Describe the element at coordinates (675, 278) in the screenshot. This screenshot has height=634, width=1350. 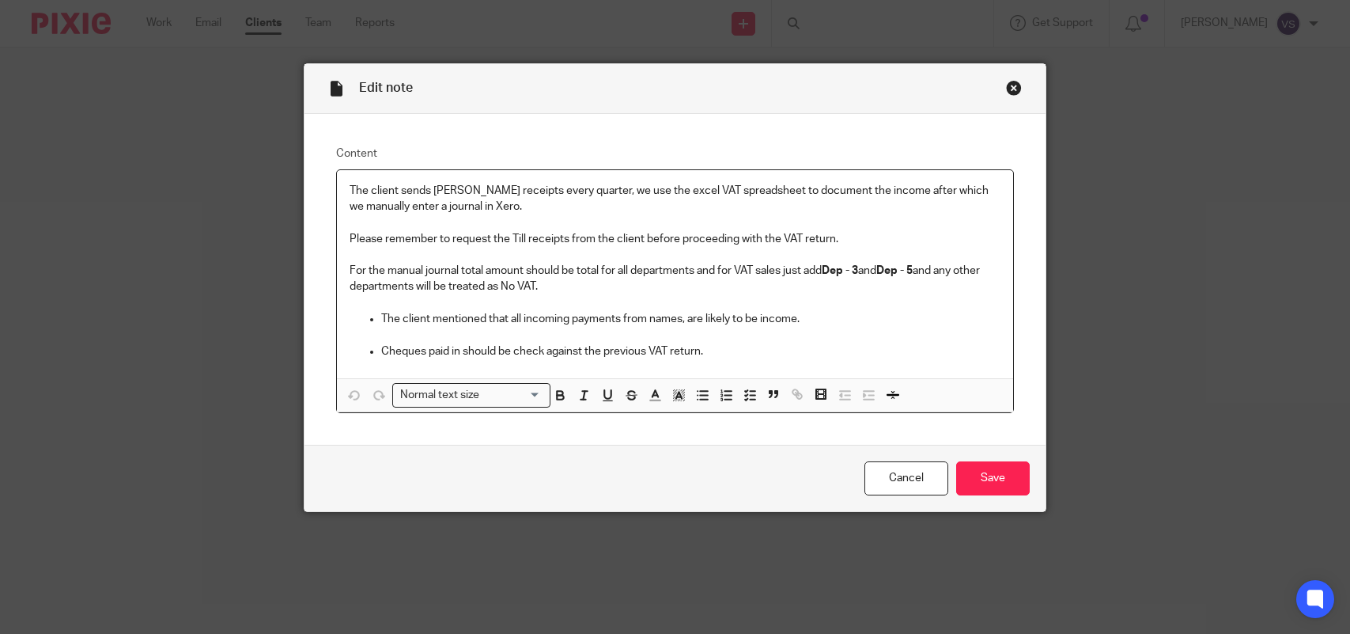
I see `p: For the manual journal total amount should be total for all departments and for VAT sales just ad...` at that location.